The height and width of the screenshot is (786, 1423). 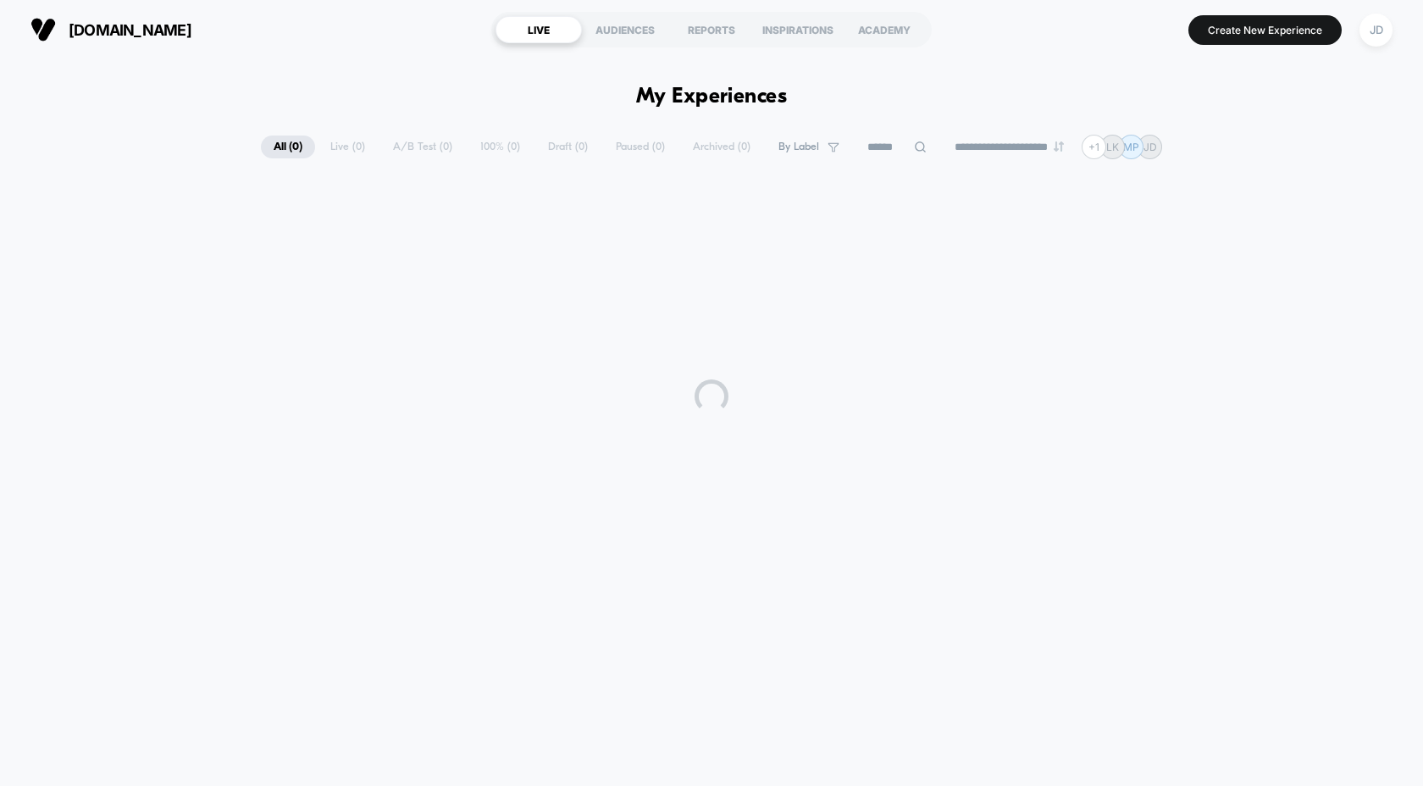 I want to click on p: MP, so click(x=1131, y=147).